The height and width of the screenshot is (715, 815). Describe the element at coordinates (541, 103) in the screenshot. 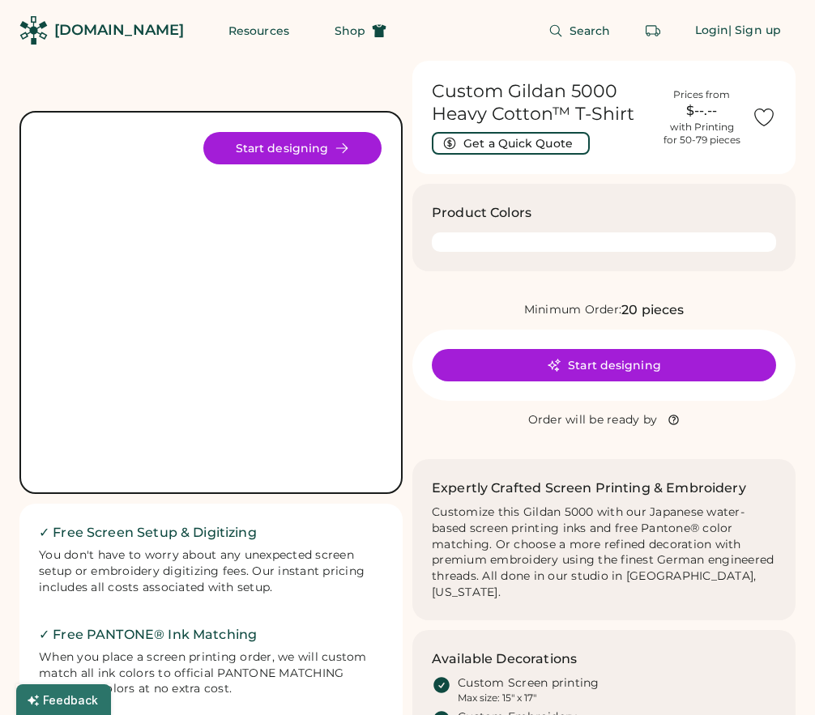

I see `h1: Custom Gildan 5000 Heavy Cotton™ T-Shirt` at that location.